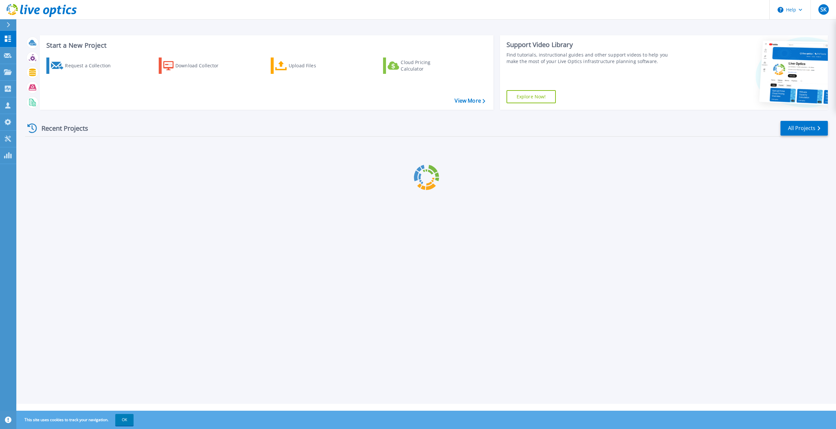 This screenshot has height=429, width=836. I want to click on a: Explore Now!, so click(531, 97).